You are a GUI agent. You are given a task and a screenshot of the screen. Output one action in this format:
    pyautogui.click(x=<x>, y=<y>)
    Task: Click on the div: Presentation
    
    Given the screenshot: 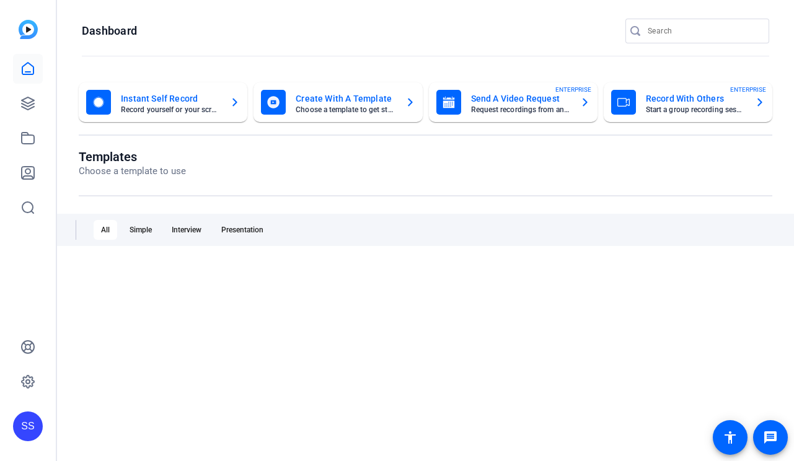 What is the action you would take?
    pyautogui.click(x=242, y=230)
    